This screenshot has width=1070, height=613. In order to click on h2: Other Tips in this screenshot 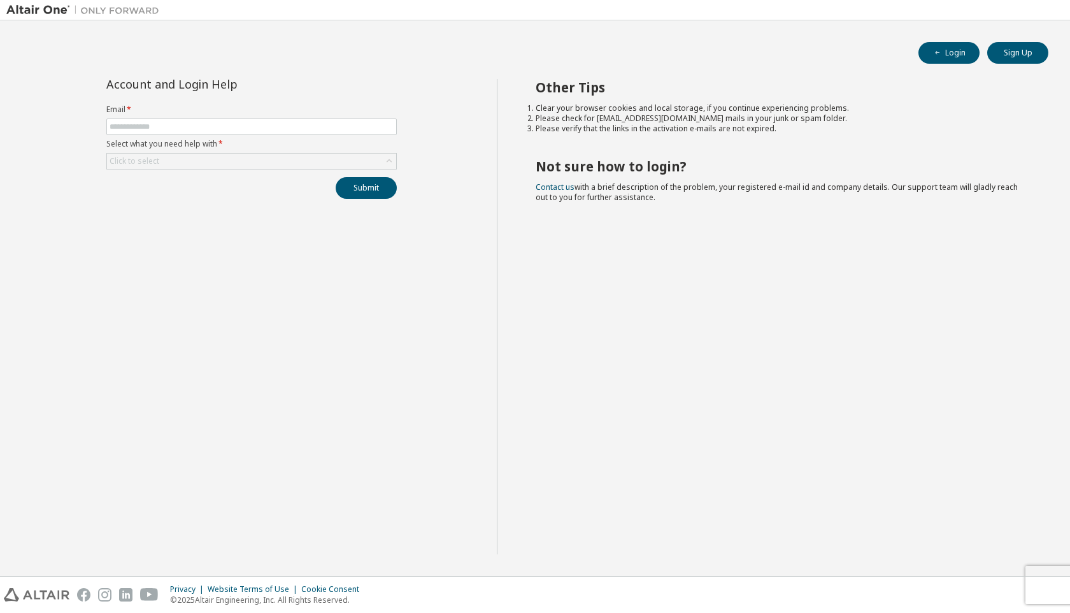, I will do `click(781, 87)`.